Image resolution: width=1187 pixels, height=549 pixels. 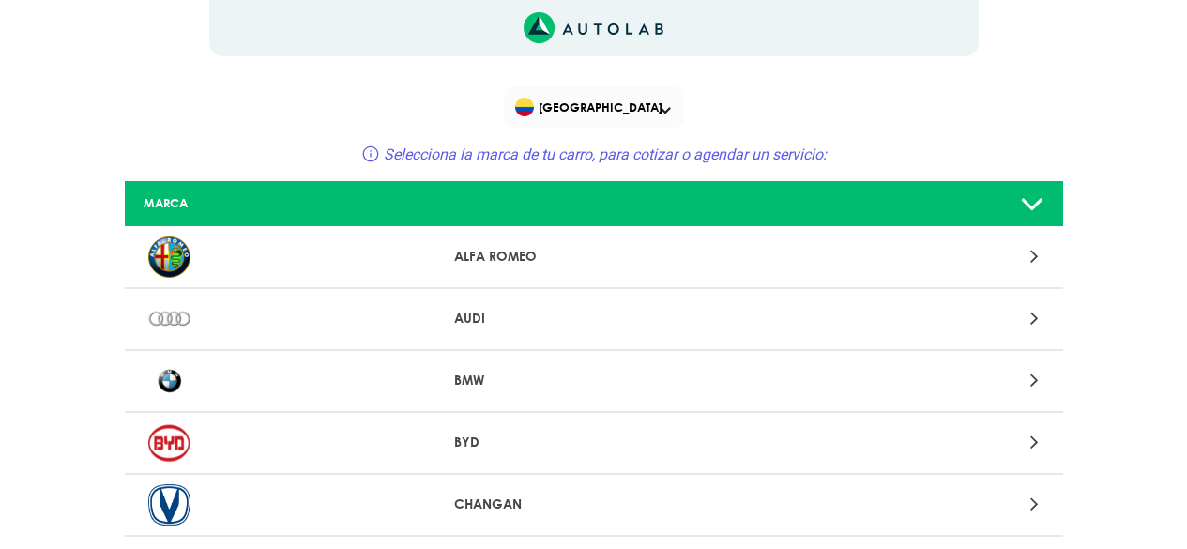 I want to click on a: Link al sitio de autolab, so click(x=593, y=26).